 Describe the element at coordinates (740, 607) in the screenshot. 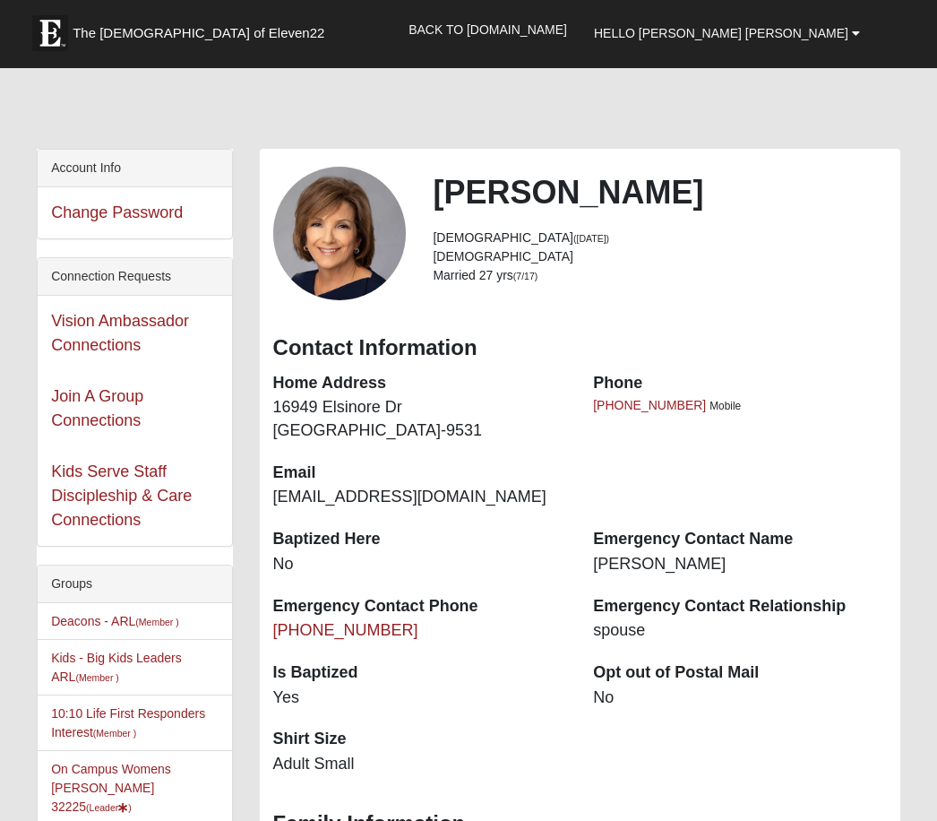

I see `dt: Emergency Contact Relationship` at that location.